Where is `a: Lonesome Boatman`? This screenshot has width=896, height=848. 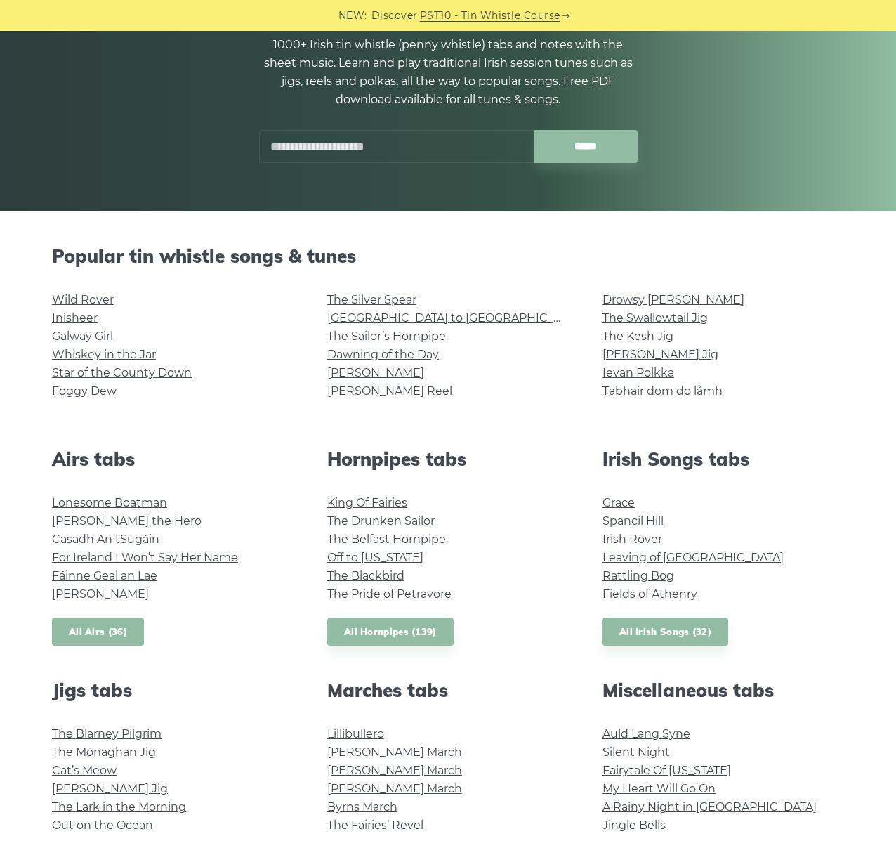
a: Lonesome Boatman is located at coordinates (110, 502).